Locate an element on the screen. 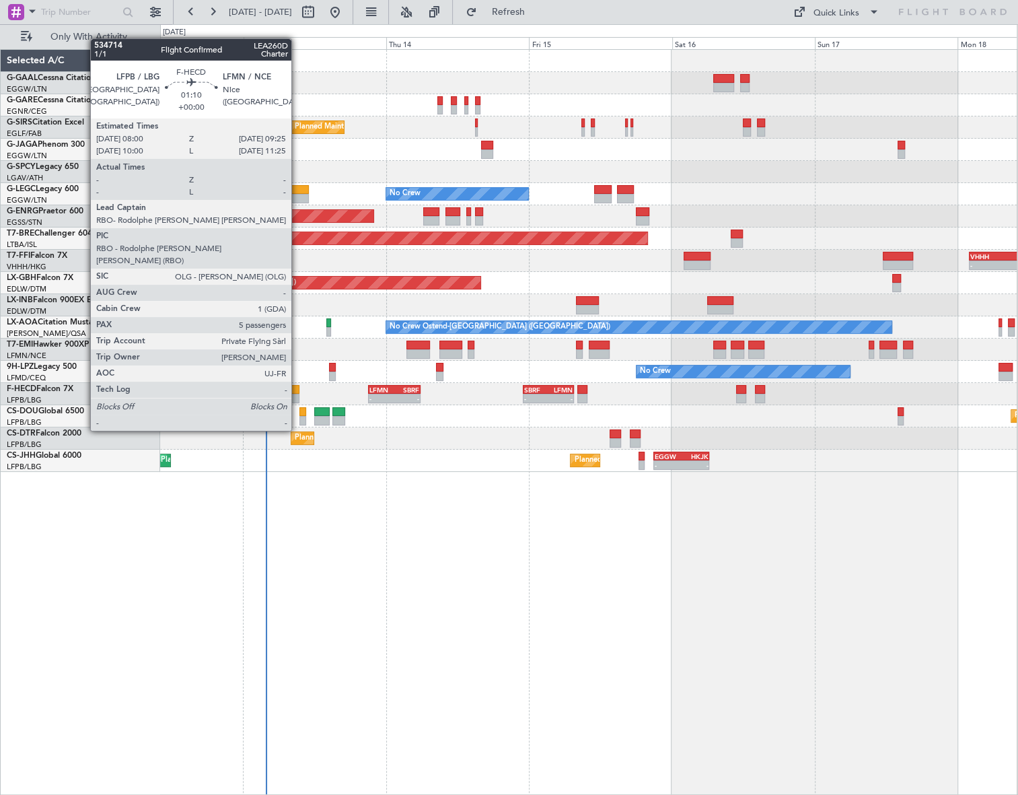  span: 9H-LPZ is located at coordinates (20, 367).